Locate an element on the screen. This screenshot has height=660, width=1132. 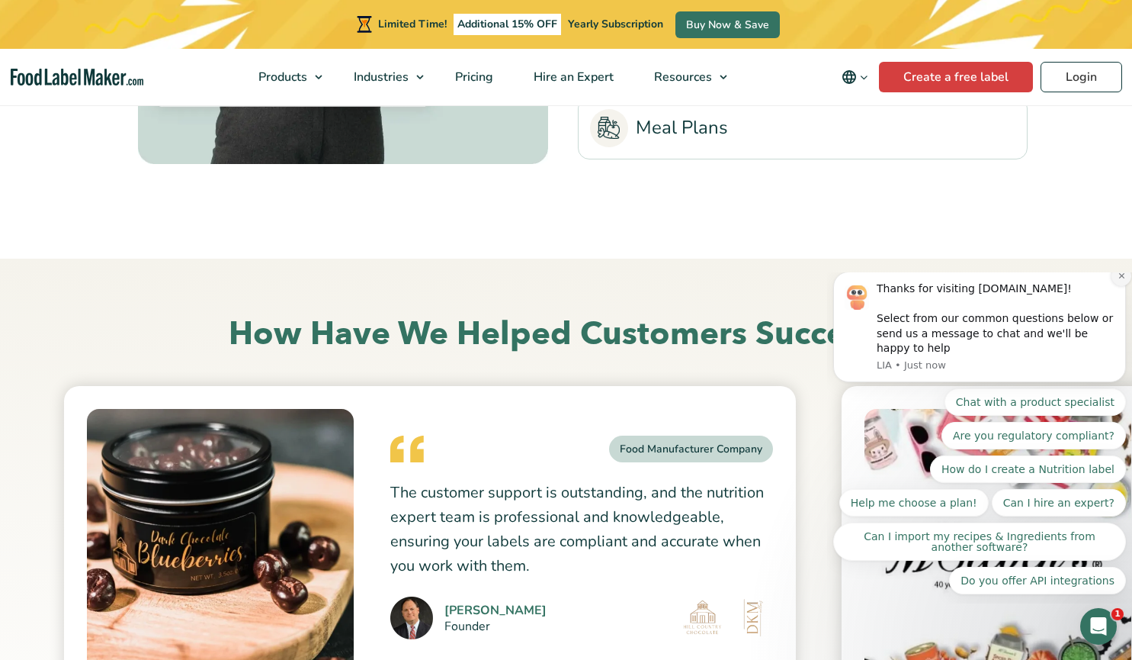
a: Industries is located at coordinates (383, 77).